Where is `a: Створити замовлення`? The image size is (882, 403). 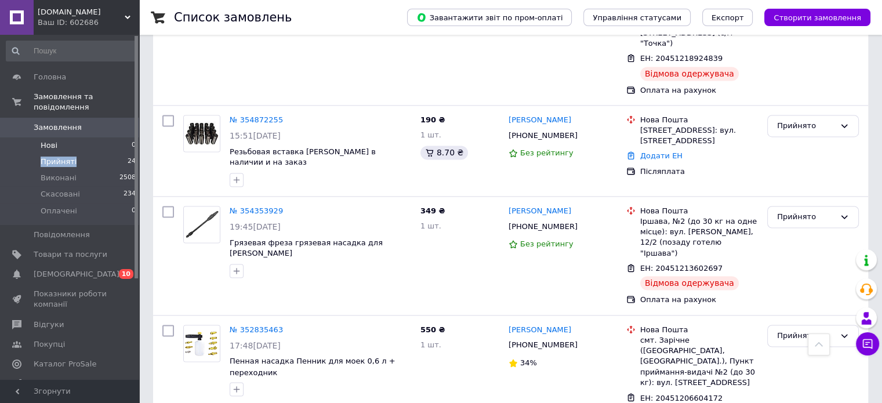 a: Створити замовлення is located at coordinates (811, 17).